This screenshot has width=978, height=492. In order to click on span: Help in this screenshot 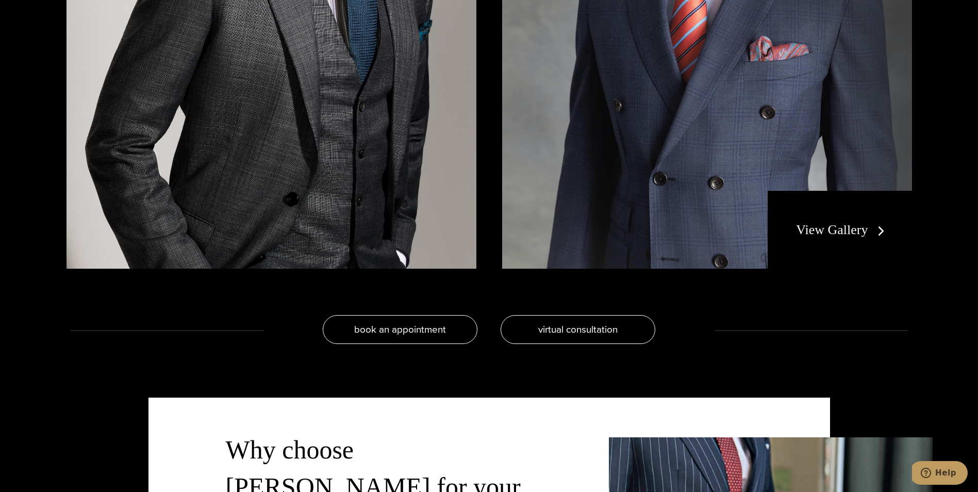, I will do `click(34, 12)`.